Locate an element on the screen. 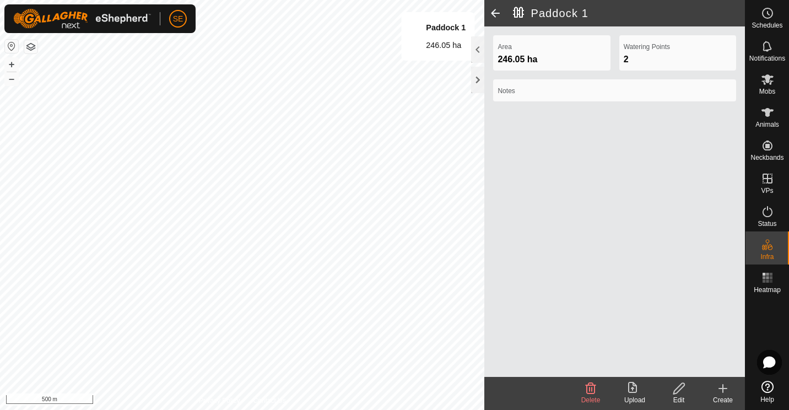 This screenshot has width=789, height=410. button: Reset Map is located at coordinates (12, 46).